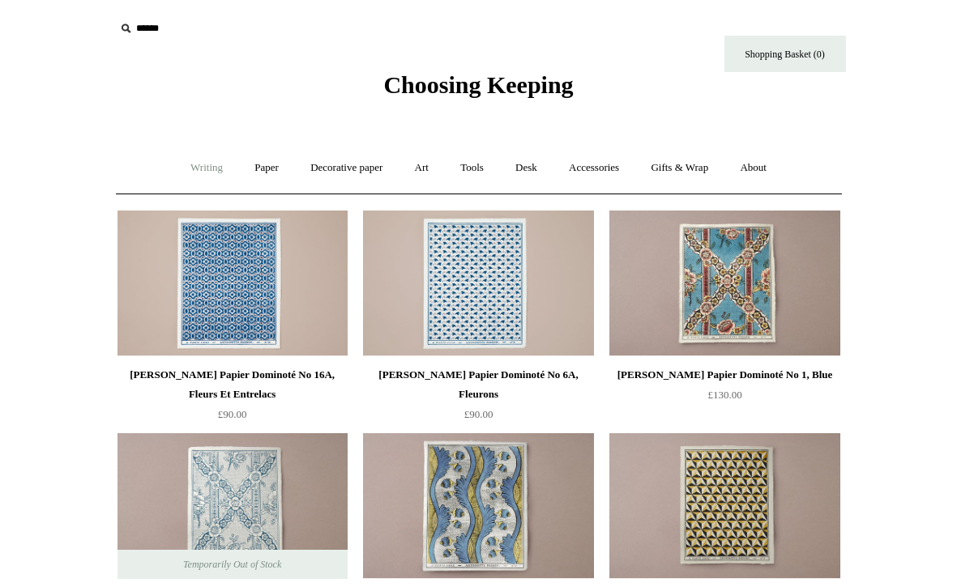 Image resolution: width=957 pixels, height=587 pixels. What do you see at coordinates (724, 283) in the screenshot?
I see `img: Antoinette Poisson Papier Dominoté No 1, Blue` at bounding box center [724, 283].